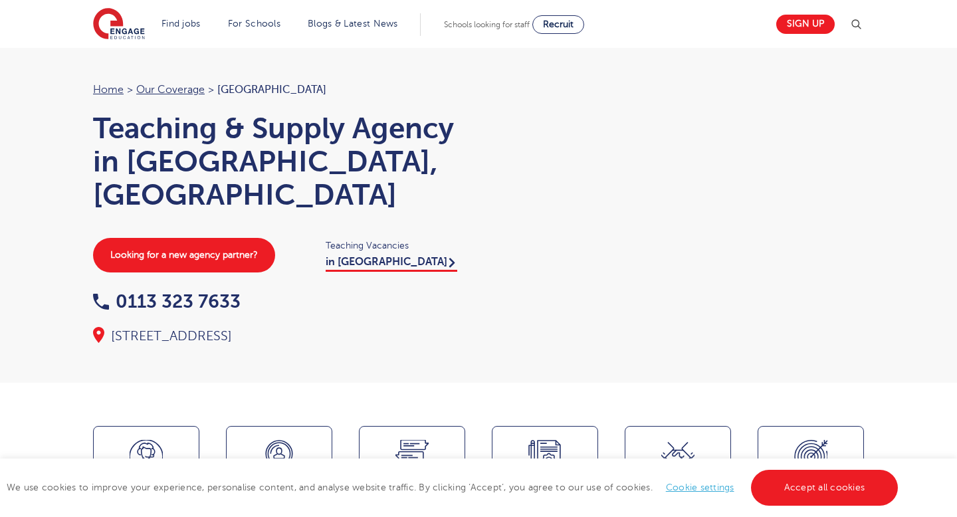  What do you see at coordinates (806, 24) in the screenshot?
I see `a: Sign up` at bounding box center [806, 24].